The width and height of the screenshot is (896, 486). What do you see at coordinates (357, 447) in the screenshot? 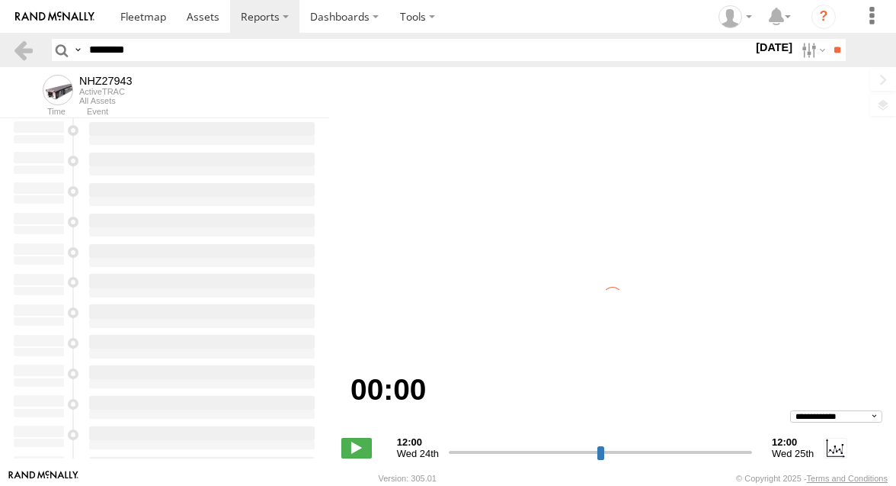
I see `label: Play/Stop` at bounding box center [357, 447].